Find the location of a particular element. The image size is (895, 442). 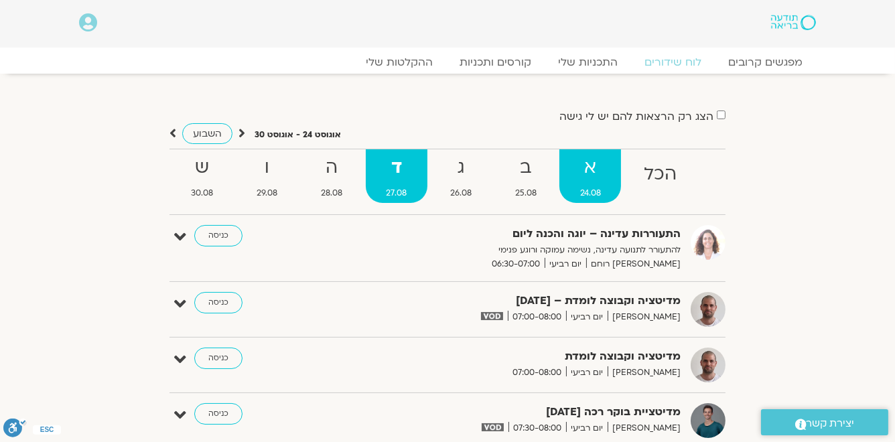

strong: הכל is located at coordinates (661, 174).